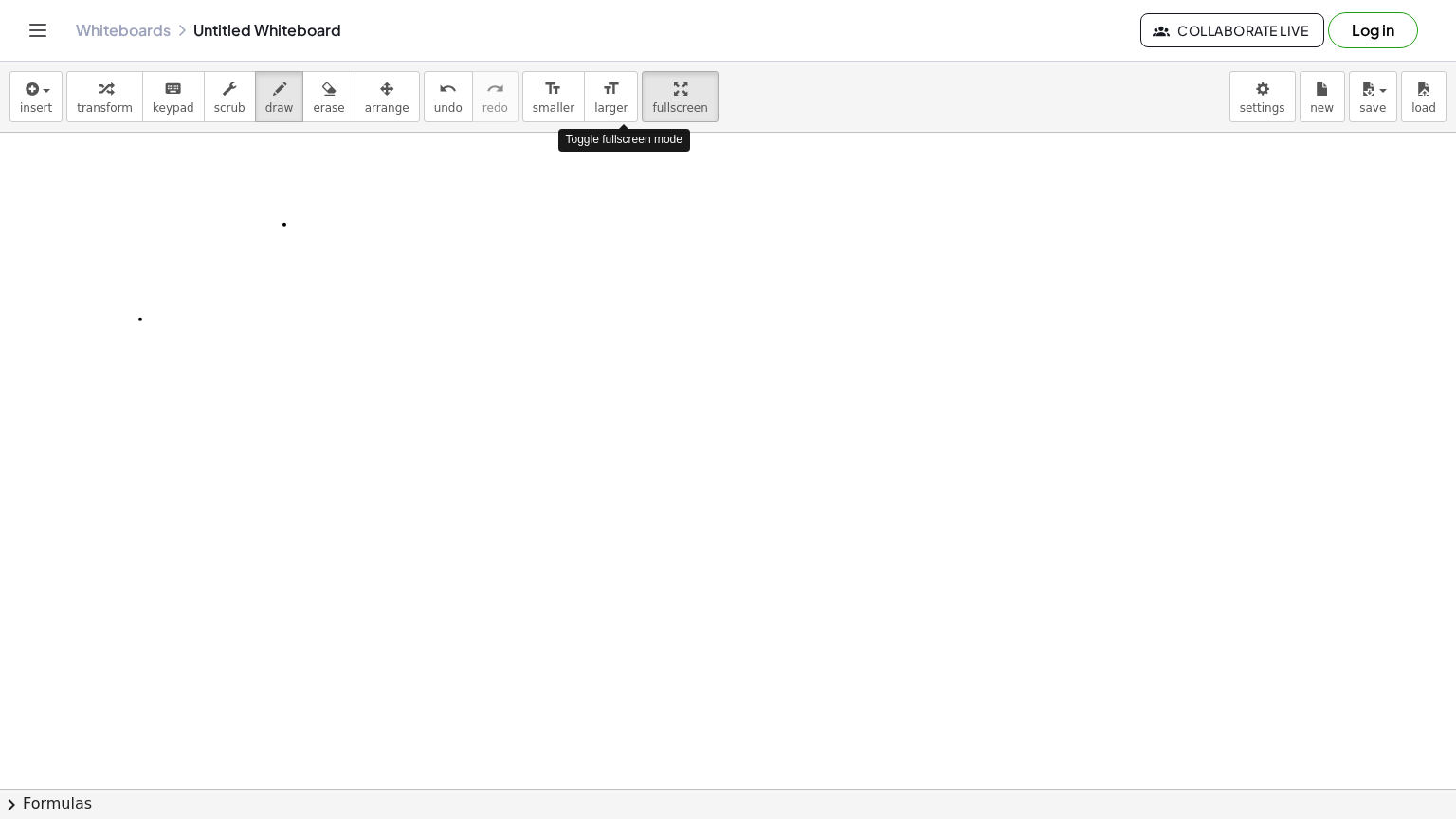  I want to click on span: Collaborate Live, so click(1232, 31).